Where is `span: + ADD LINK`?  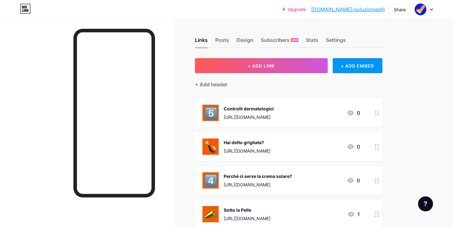 span: + ADD LINK is located at coordinates (261, 66).